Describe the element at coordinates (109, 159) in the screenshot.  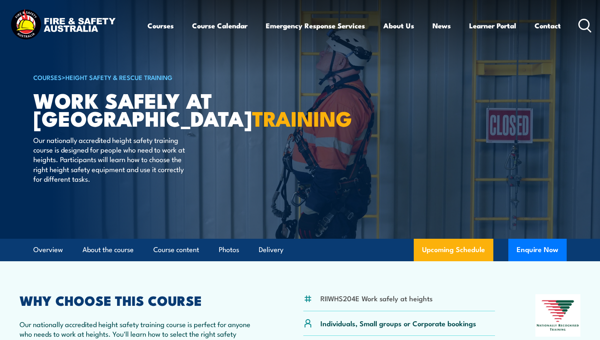
I see `p: Our nationally accredited height safety training course is designed for people who need to work a...` at that location.